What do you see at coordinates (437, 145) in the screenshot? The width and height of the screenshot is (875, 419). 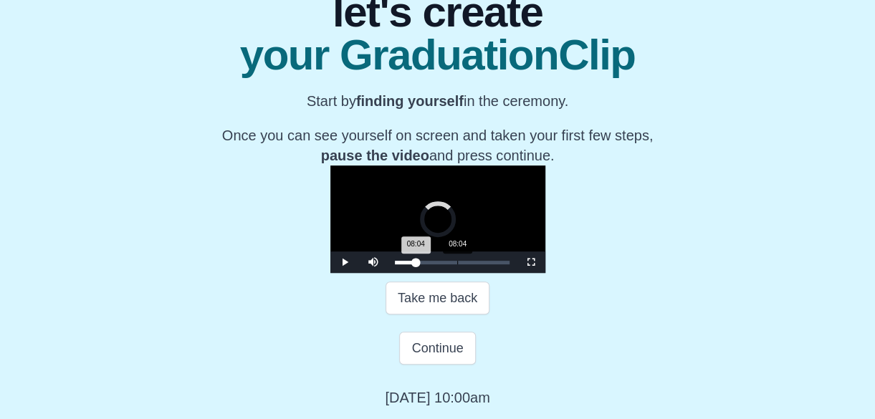 I see `p: Once you can see yourself on screen and taken your first few steps, and press continue.` at bounding box center [437, 145].